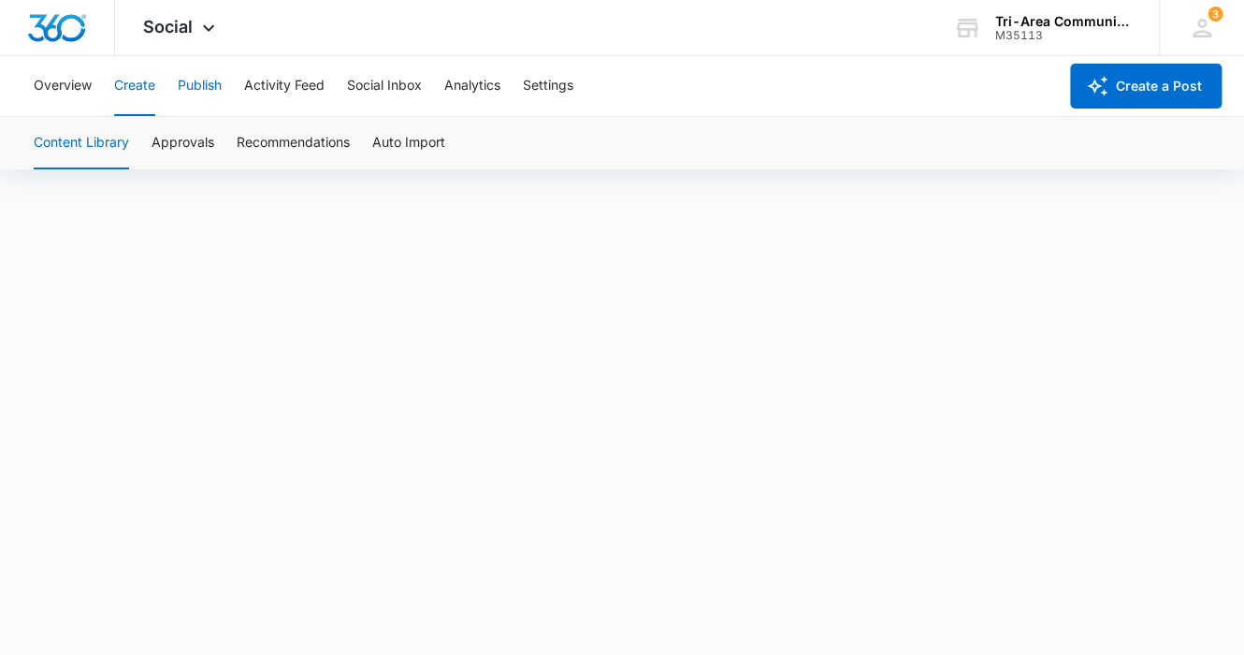 The width and height of the screenshot is (1244, 655). Describe the element at coordinates (81, 143) in the screenshot. I see `button: Content Library` at that location.